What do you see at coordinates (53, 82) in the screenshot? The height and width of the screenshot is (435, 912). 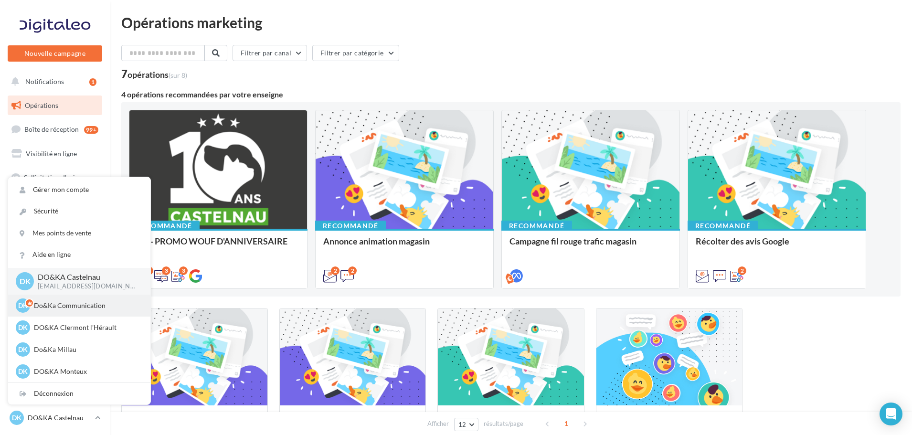 I see `button: Notifications 1` at bounding box center [53, 82].